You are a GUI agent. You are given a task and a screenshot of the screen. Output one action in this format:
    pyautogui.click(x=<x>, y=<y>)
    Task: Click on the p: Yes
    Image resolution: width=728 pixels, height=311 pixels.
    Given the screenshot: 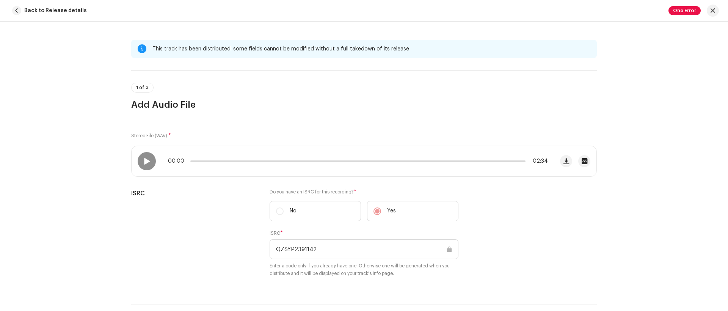 What is the action you would take?
    pyautogui.click(x=391, y=211)
    